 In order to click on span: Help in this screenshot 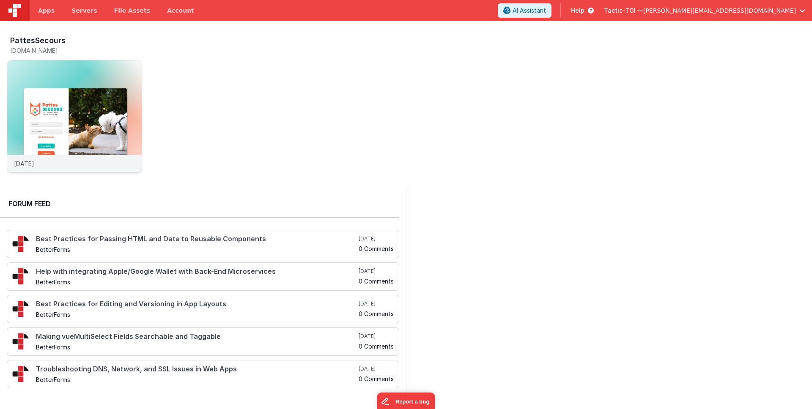, I will do `click(578, 11)`.